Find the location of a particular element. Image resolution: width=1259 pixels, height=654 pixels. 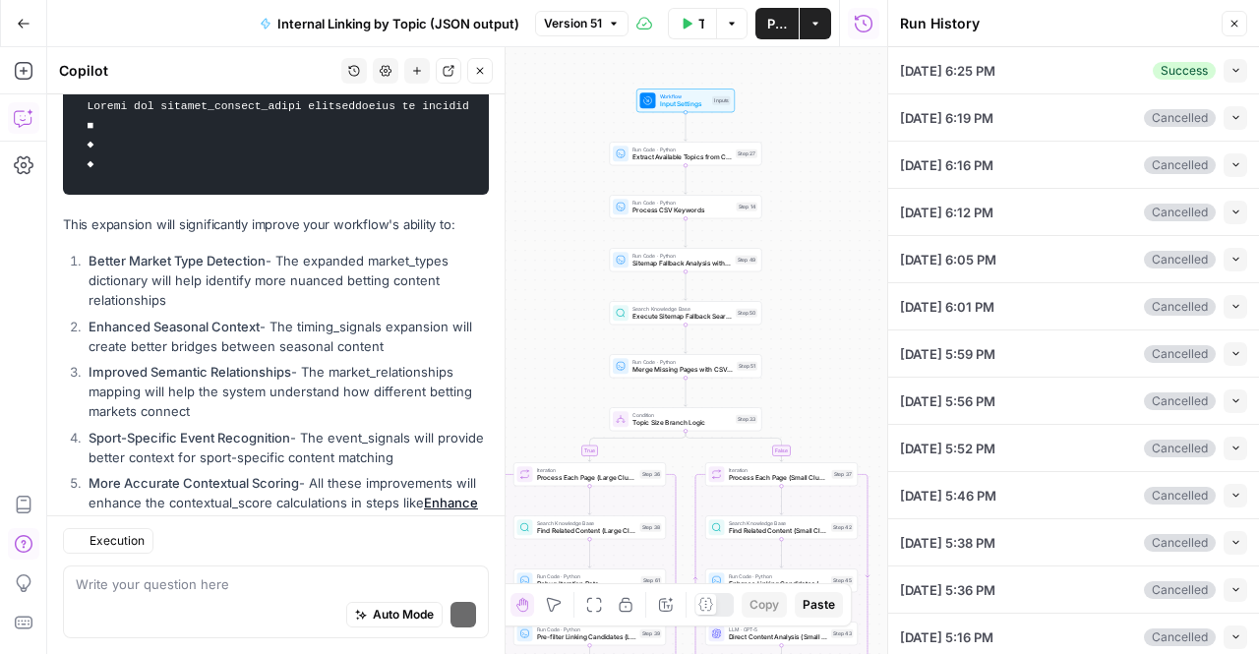

li: - The expanded market_types dictionary will help identify more nuanced betting content relationships is located at coordinates (286, 280).